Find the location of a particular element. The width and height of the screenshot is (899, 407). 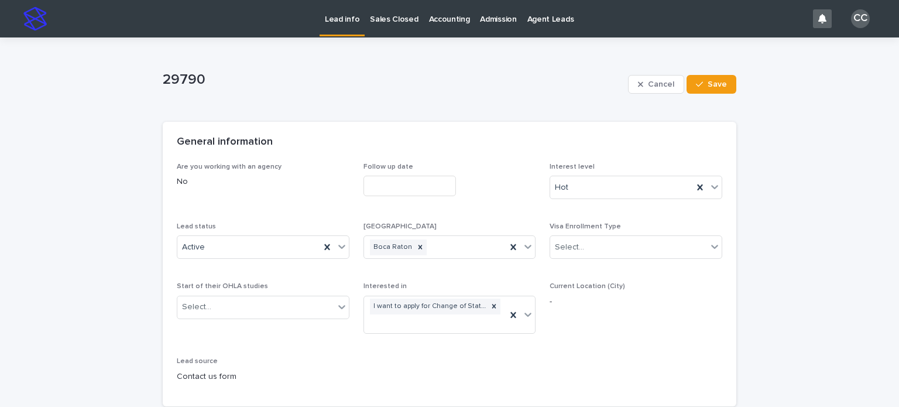

span: Lead source is located at coordinates (197, 361).